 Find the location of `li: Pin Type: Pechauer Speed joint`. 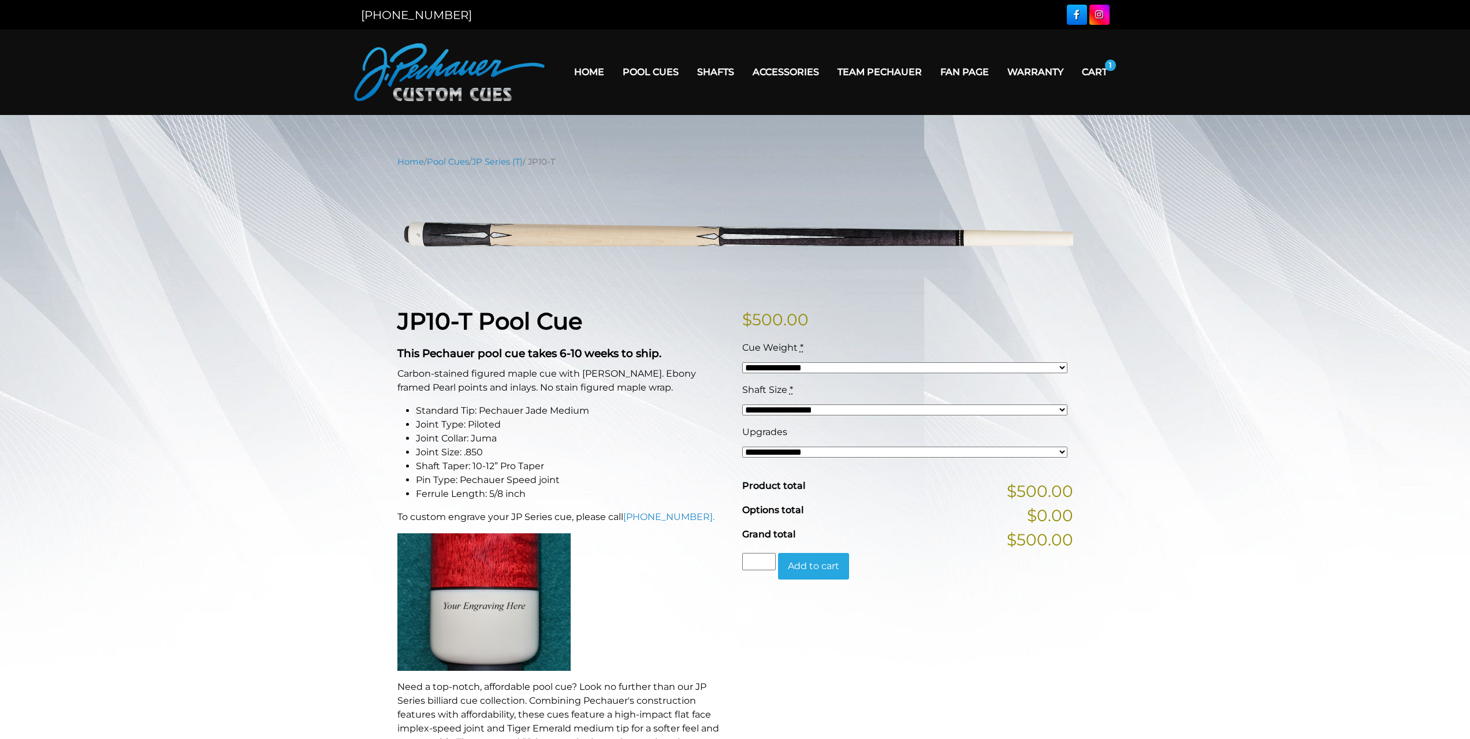

li: Pin Type: Pechauer Speed joint is located at coordinates (572, 480).